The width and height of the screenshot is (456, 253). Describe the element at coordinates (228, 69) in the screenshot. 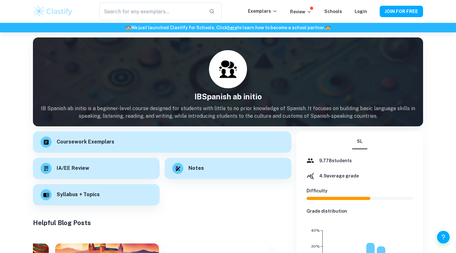

I see `img: english-ab-initio.svg` at that location.